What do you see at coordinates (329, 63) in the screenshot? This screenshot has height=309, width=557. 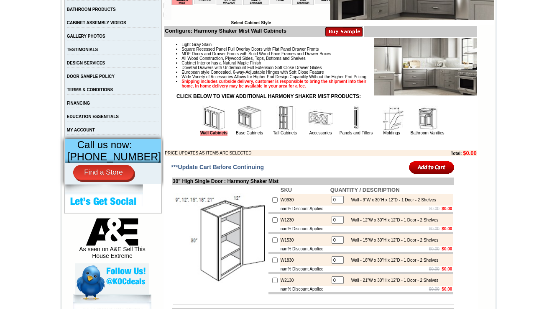 I see `li: Cabinet Interior has a Natural Maple Finish` at bounding box center [329, 63].